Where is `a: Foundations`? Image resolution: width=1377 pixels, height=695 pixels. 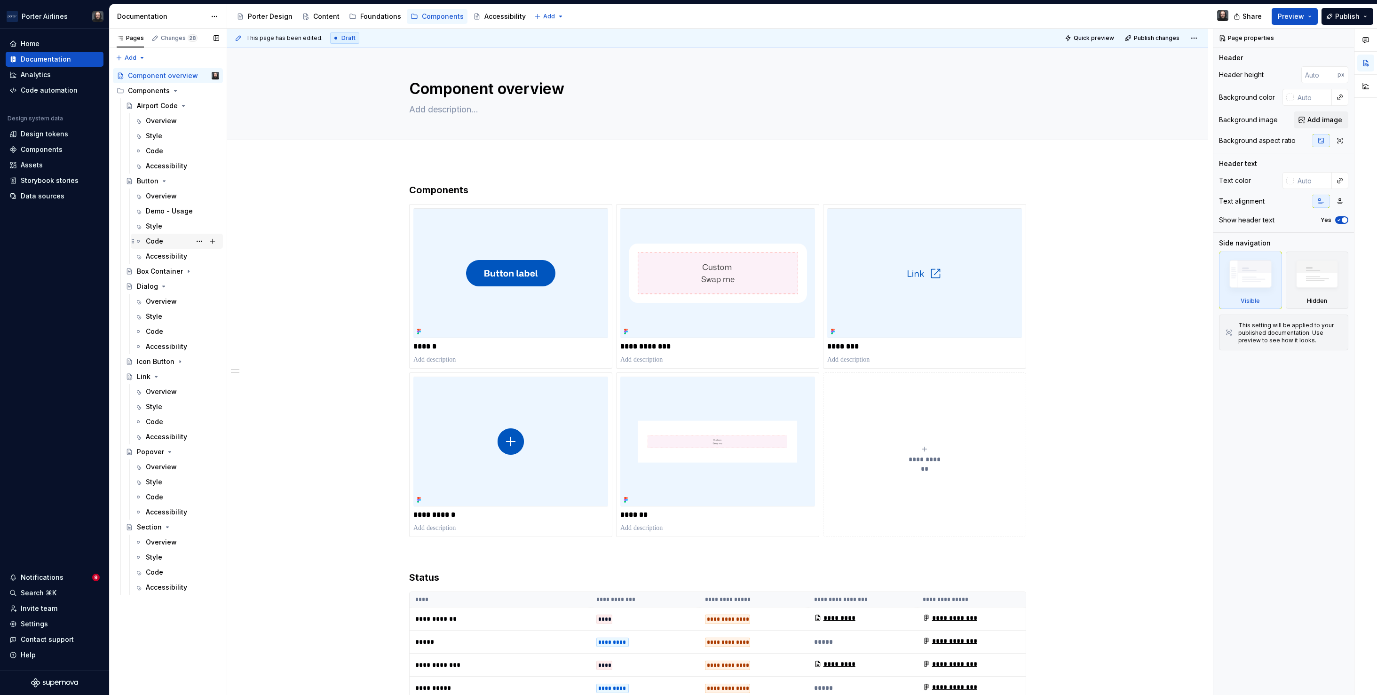 a: Foundations is located at coordinates (375, 16).